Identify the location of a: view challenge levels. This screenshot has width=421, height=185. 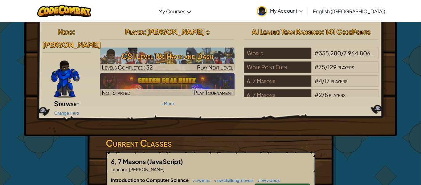
(233, 180).